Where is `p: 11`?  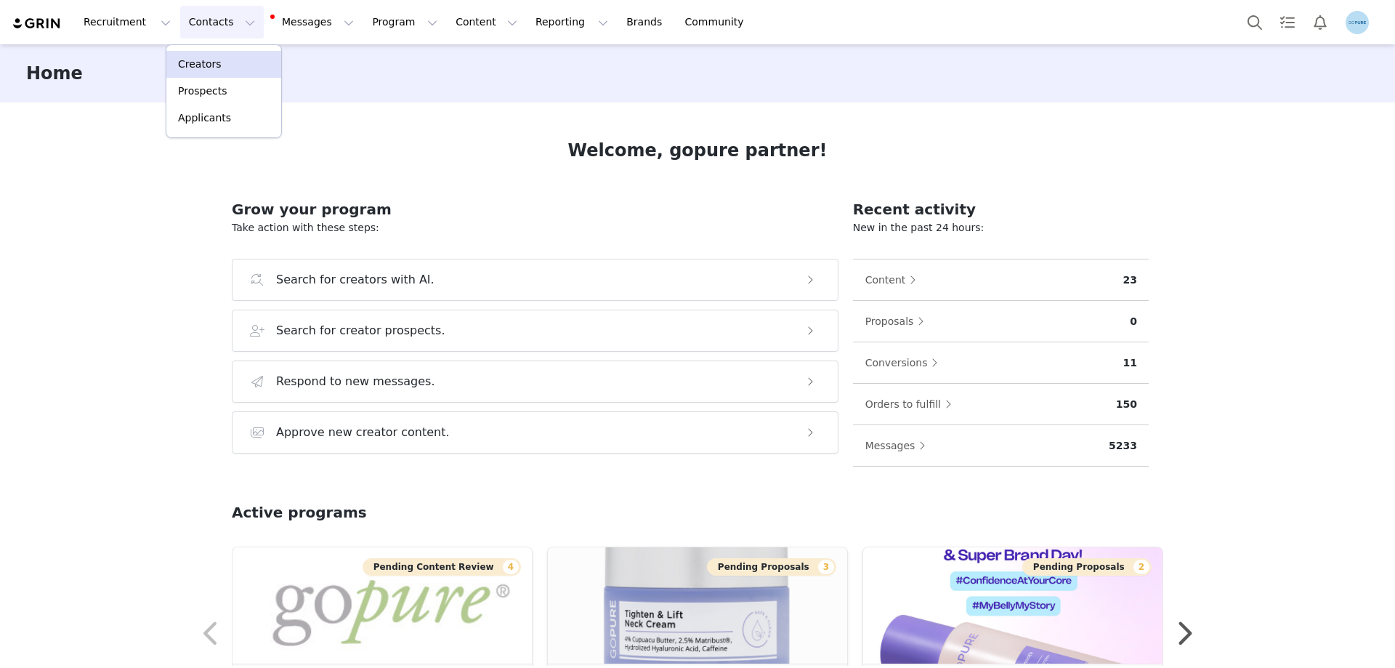
p: 11 is located at coordinates (1129, 362).